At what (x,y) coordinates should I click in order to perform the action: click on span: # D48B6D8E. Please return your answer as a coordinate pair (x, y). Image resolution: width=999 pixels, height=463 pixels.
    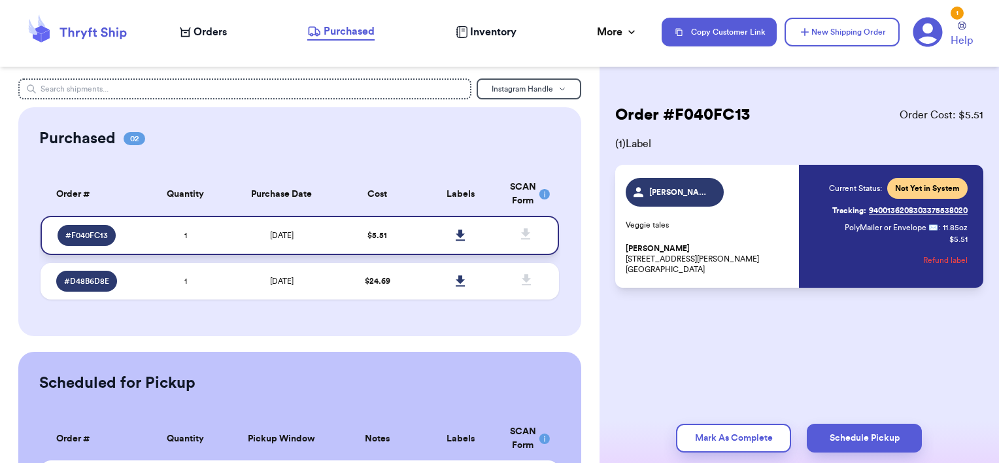
    Looking at the image, I should click on (86, 281).